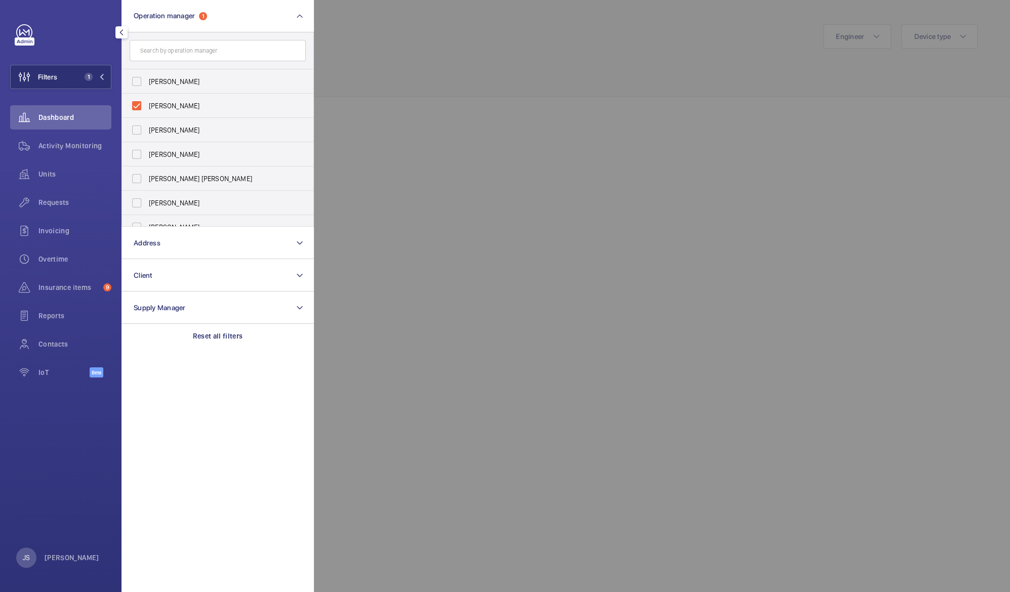 The image size is (1010, 592). What do you see at coordinates (26, 558) in the screenshot?
I see `p: JS` at bounding box center [26, 558].